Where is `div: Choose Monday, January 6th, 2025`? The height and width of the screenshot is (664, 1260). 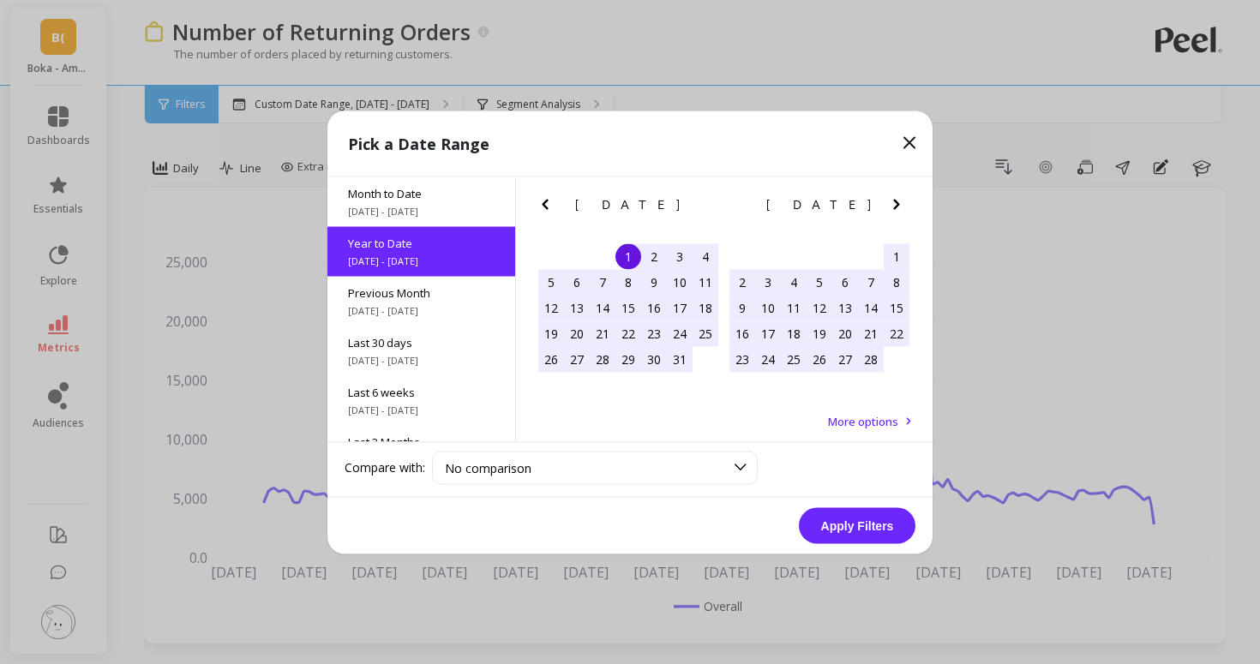 div: Choose Monday, January 6th, 2025 is located at coordinates (577, 282).